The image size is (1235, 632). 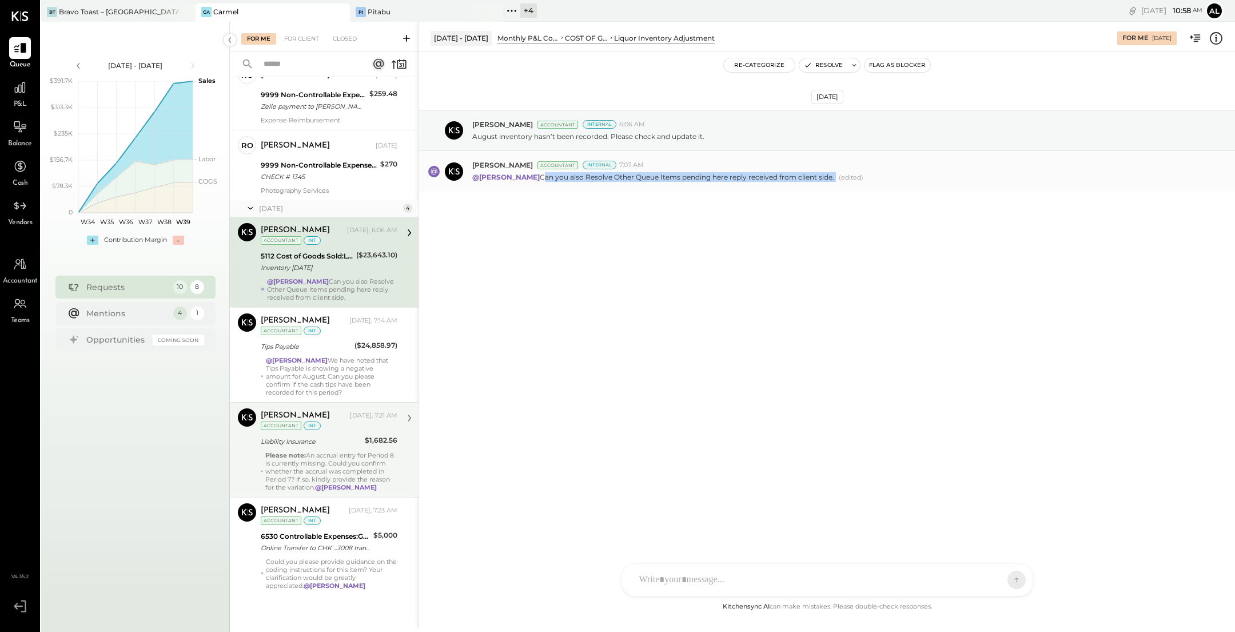 What do you see at coordinates (385, 535) in the screenshot?
I see `div: $5,000` at bounding box center [385, 535].